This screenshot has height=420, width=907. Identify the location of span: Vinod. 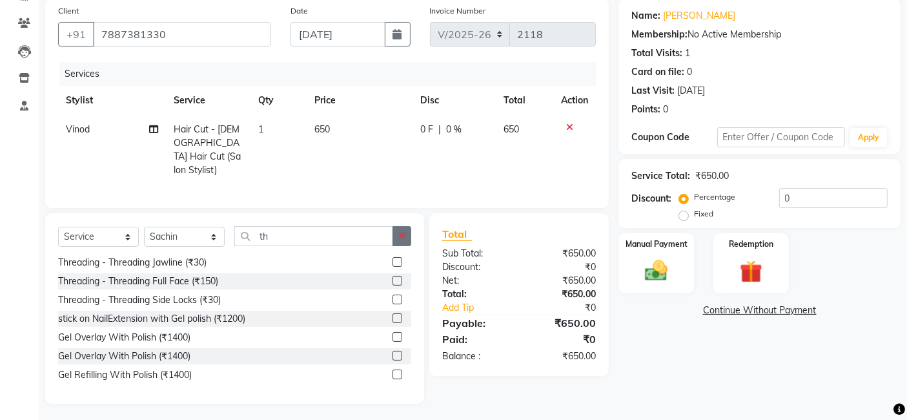
(77, 129).